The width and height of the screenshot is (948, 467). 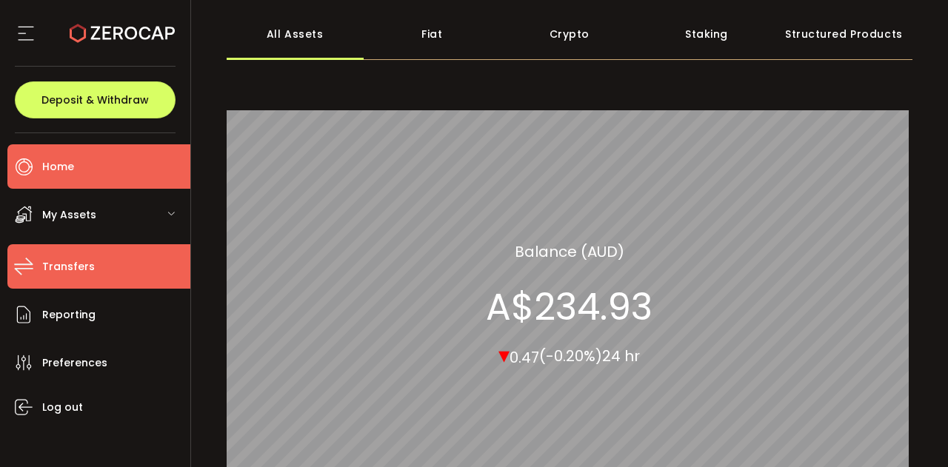 What do you see at coordinates (75, 363) in the screenshot?
I see `span: Preferences` at bounding box center [75, 363].